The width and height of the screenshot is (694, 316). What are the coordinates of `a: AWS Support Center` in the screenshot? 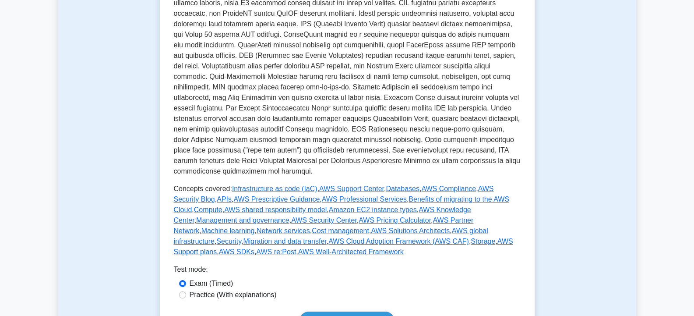 It's located at (352, 188).